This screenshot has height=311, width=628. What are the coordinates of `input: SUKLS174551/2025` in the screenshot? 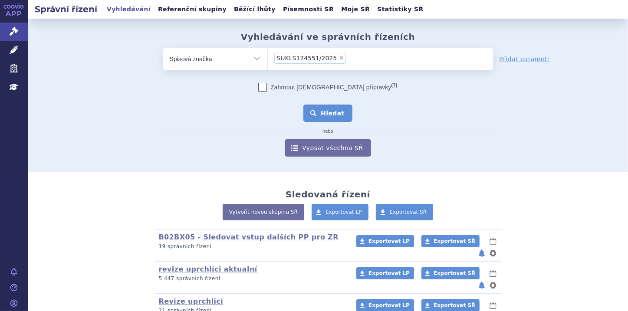 It's located at (350, 58).